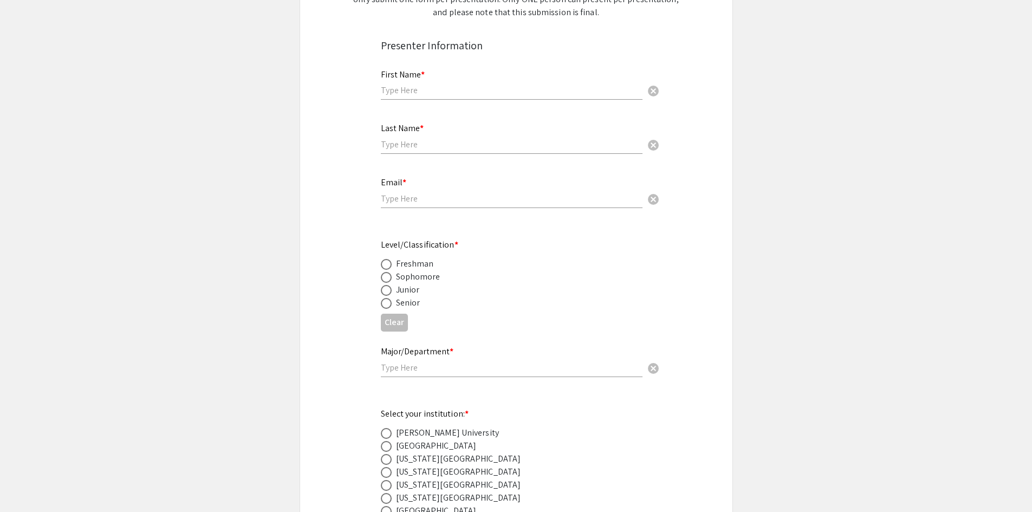 This screenshot has width=1032, height=512. Describe the element at coordinates (516, 46) in the screenshot. I see `div: Presenter Information` at that location.